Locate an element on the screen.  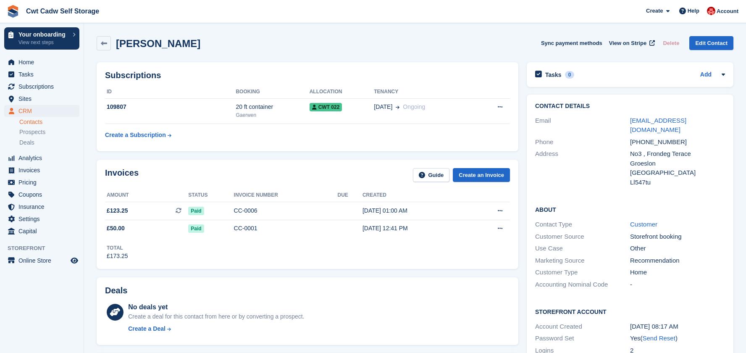
div: Contact Type is located at coordinates (582, 224).